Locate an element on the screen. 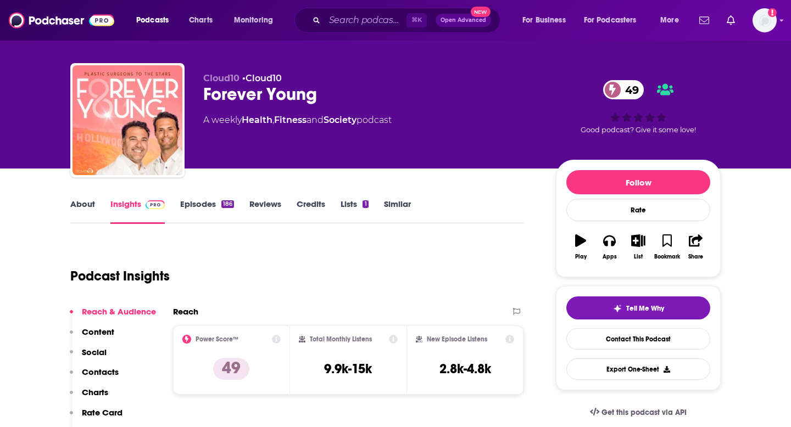 The width and height of the screenshot is (791, 427). img: Forever Young is located at coordinates (127, 120).